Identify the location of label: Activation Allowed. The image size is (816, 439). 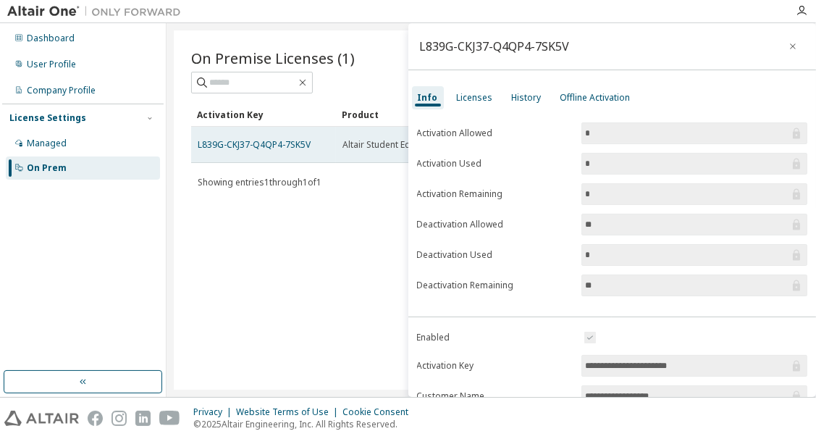
(495, 133).